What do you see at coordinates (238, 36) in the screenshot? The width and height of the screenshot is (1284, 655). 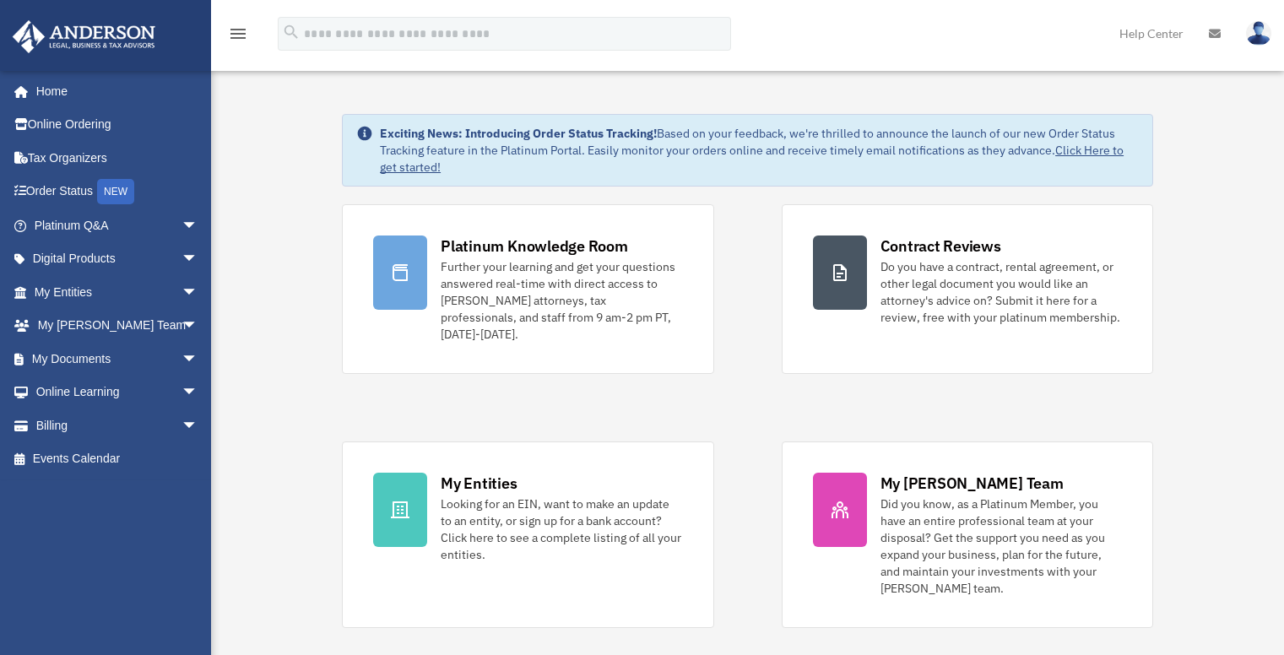 I see `a: menu` at bounding box center [238, 36].